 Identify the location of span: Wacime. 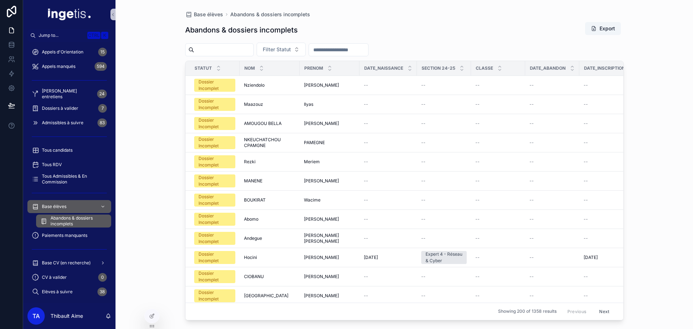
(312, 200).